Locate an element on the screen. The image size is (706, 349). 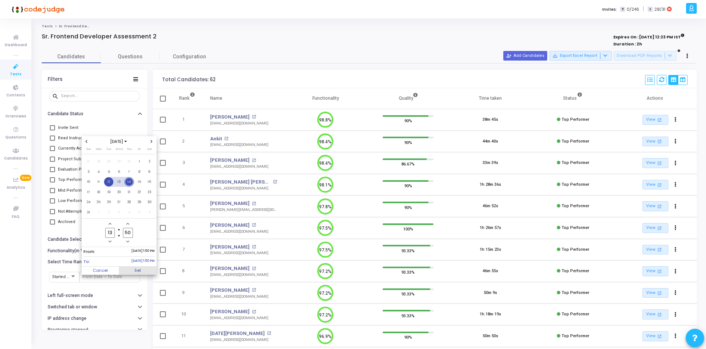
th: Sunday is located at coordinates (89, 150).